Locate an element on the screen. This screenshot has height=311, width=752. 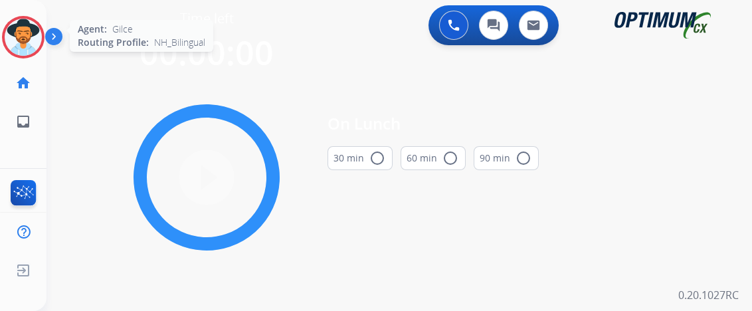
img: avatar is located at coordinates (23, 37).